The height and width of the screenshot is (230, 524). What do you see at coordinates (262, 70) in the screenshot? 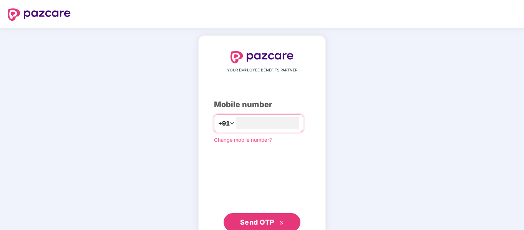
I see `span: YOUR EMPLOYEE BENEFITS PARTNER` at bounding box center [262, 70].